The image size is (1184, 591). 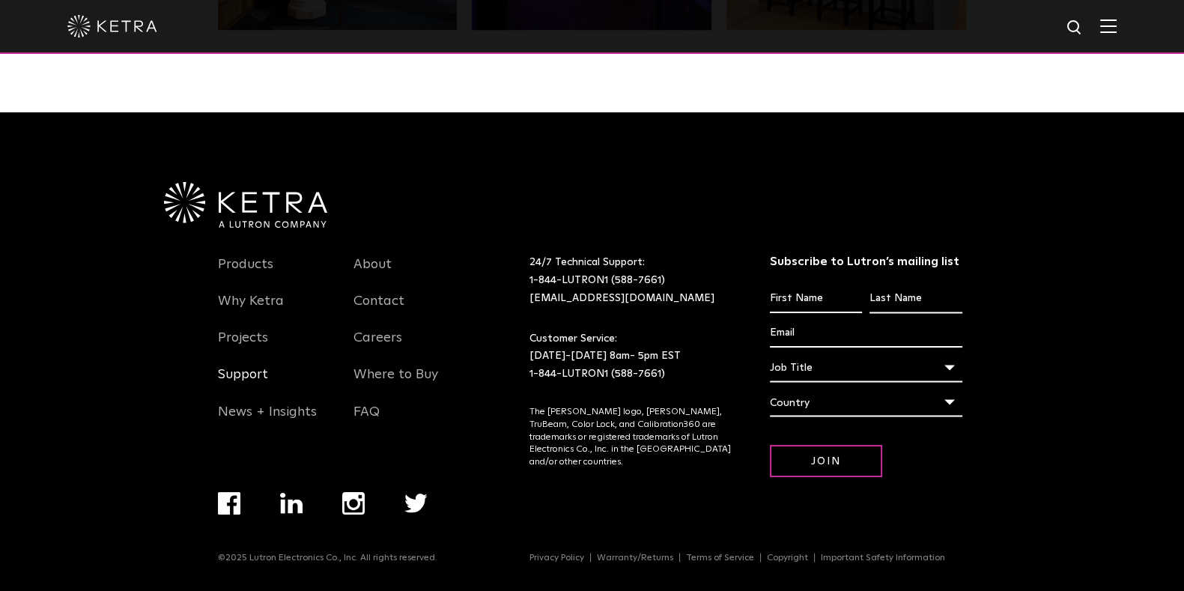 What do you see at coordinates (1109, 25) in the screenshot?
I see `img: Hamburger%20Nav.svg` at bounding box center [1109, 25].